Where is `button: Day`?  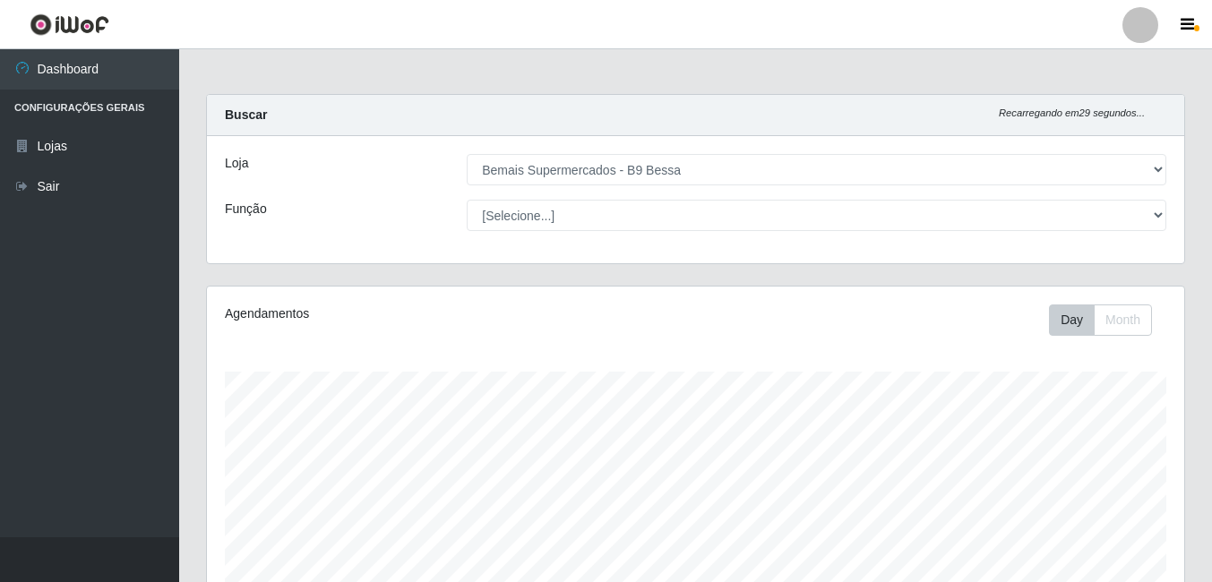
button: Day is located at coordinates (1071, 320).